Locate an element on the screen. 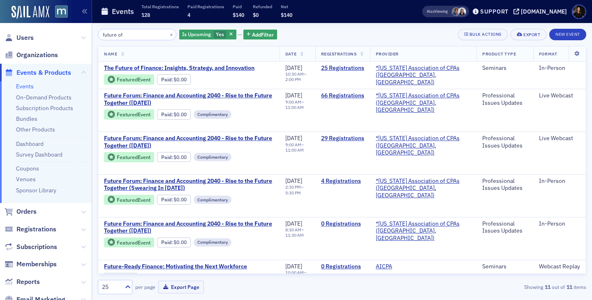 Image resolution: width=592 pixels, height=300 pixels. div: 25 is located at coordinates (111, 287).